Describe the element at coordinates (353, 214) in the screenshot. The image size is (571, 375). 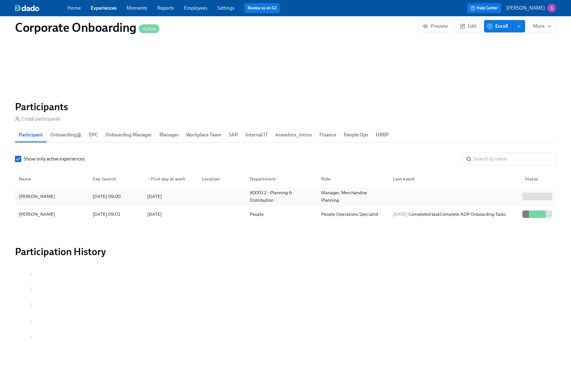
I see `div: People Operations Specialist` at that location.